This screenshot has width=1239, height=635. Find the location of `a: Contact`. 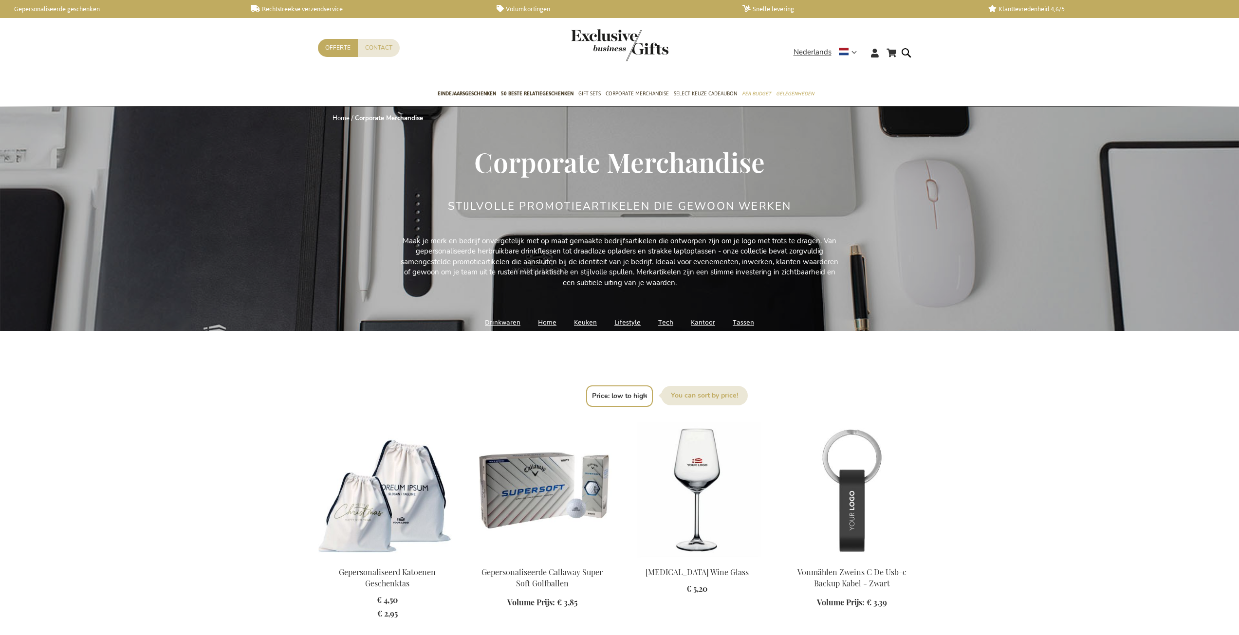

a: Contact is located at coordinates (379, 48).